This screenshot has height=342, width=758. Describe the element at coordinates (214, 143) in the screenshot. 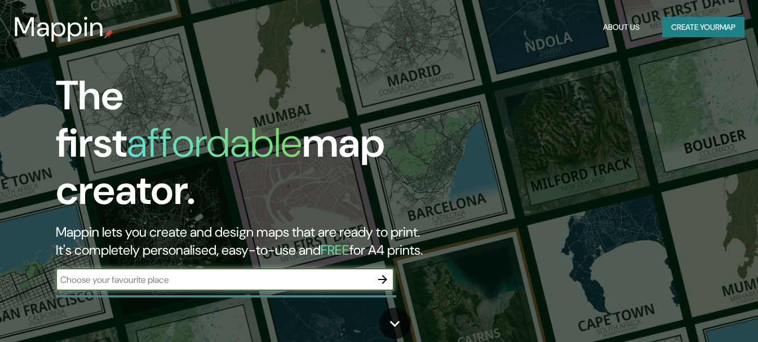

I see `h1: affordable` at that location.